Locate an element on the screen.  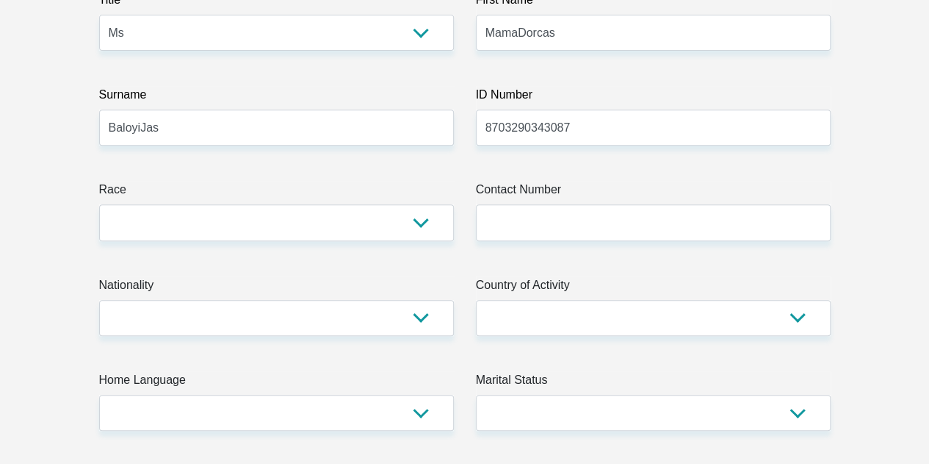
input: First Name is located at coordinates (653, 32).